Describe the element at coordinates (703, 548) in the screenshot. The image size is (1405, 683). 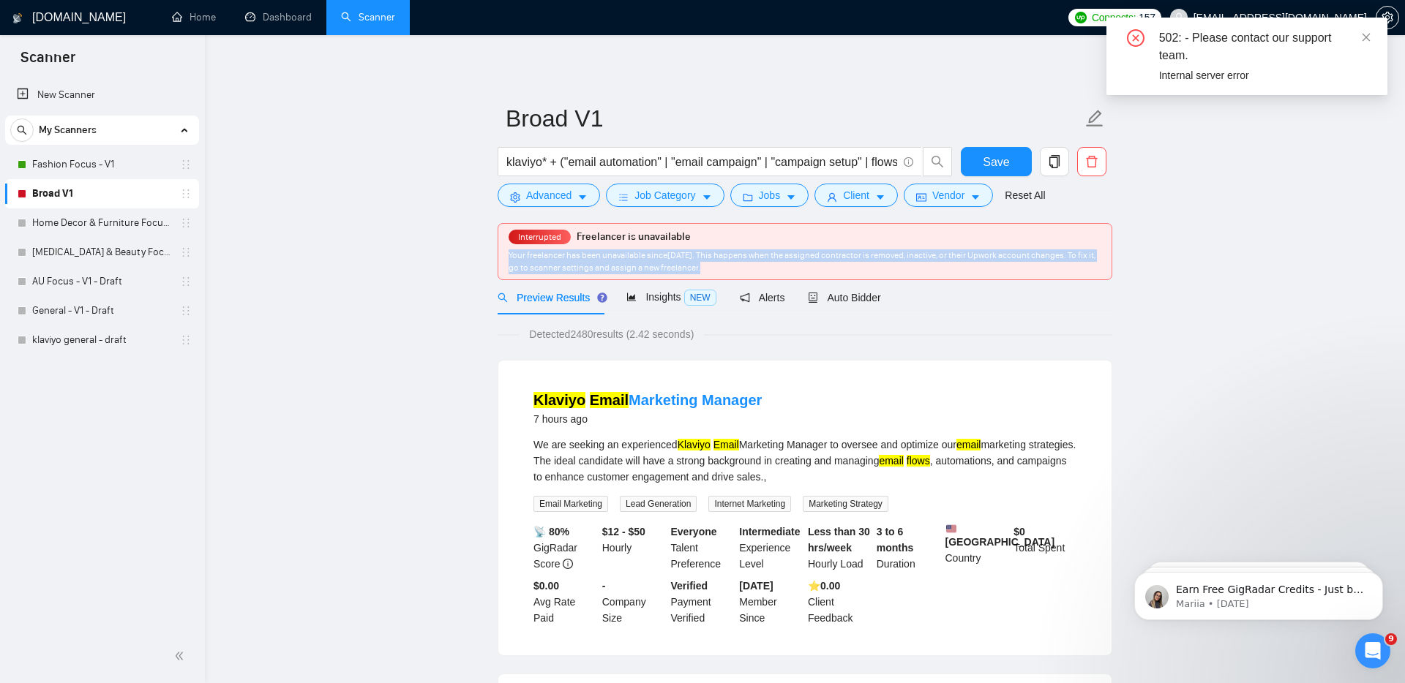
I see `div: Talent Preference` at that location.